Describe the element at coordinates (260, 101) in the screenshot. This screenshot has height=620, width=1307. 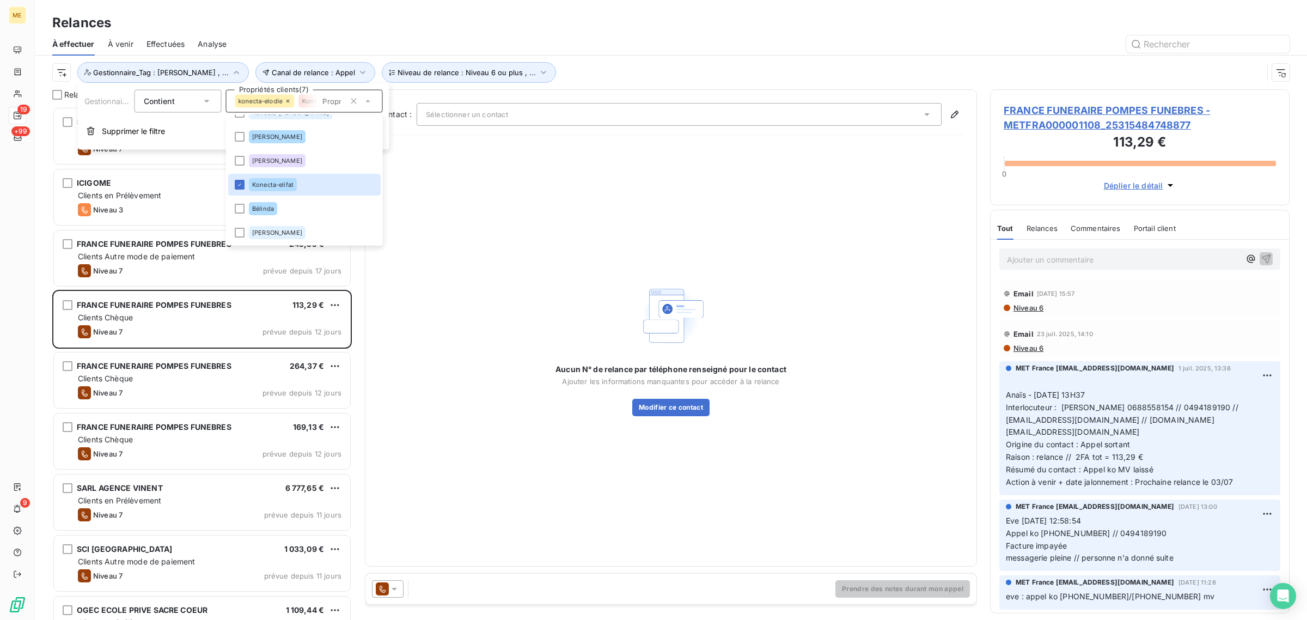
I see `span: konecta-elodie` at that location.